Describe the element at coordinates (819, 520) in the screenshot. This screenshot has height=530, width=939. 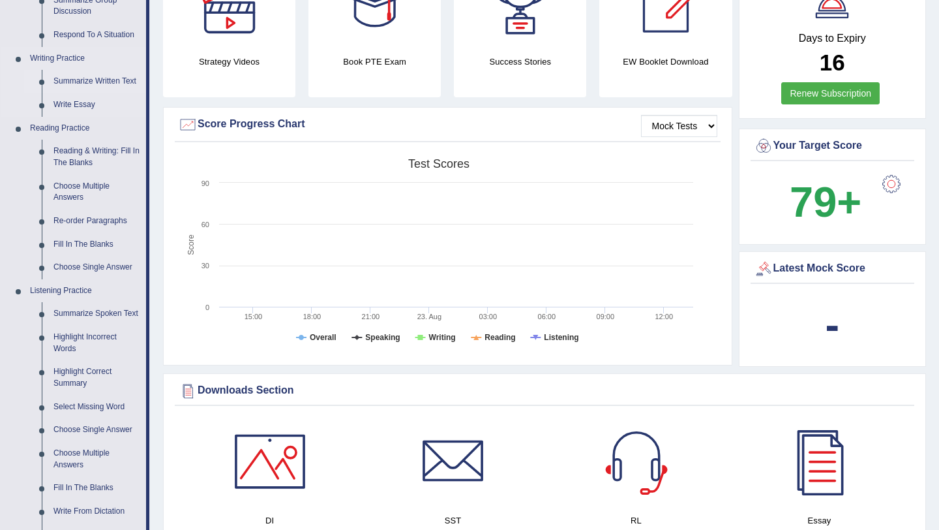
I see `h4: Essay` at that location.